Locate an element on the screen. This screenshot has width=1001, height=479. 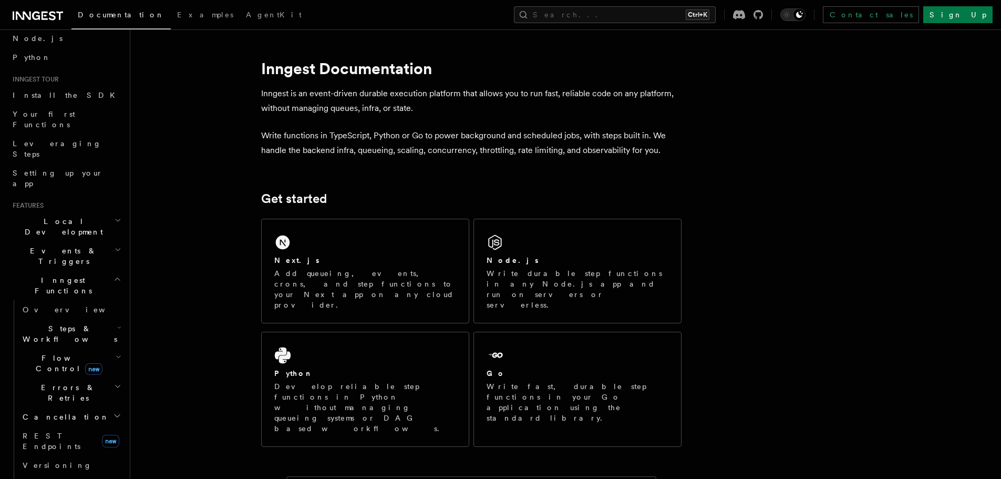
span: Your first Functions is located at coordinates (44, 119).